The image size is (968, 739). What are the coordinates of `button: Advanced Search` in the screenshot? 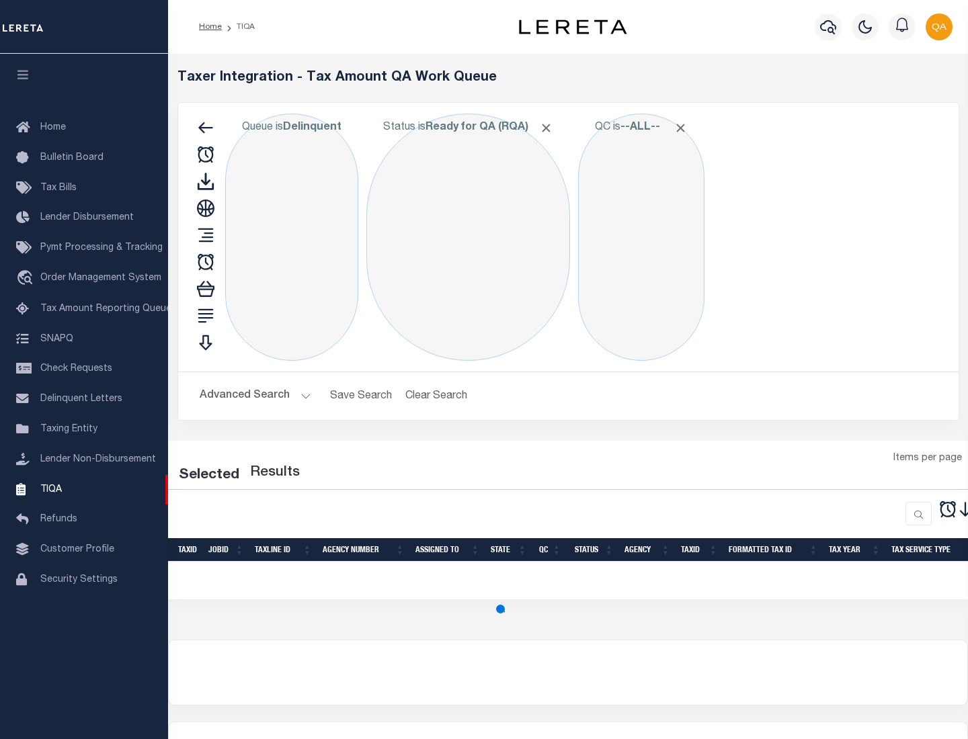 It's located at (255, 396).